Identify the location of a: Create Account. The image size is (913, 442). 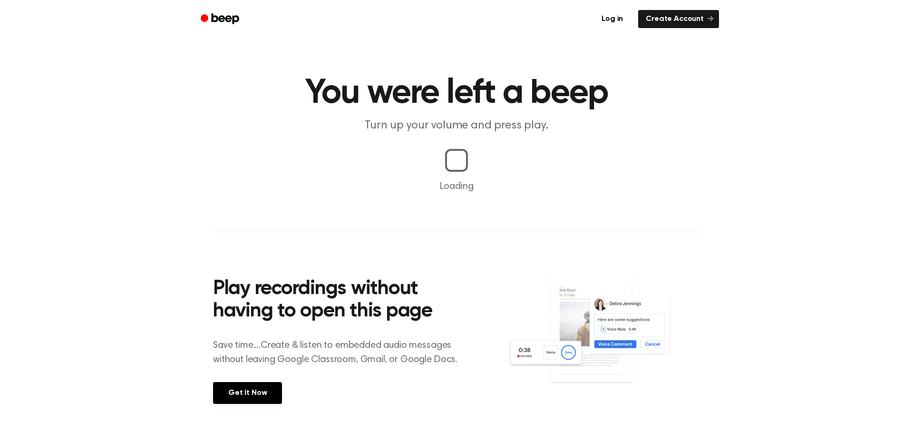
(679, 19).